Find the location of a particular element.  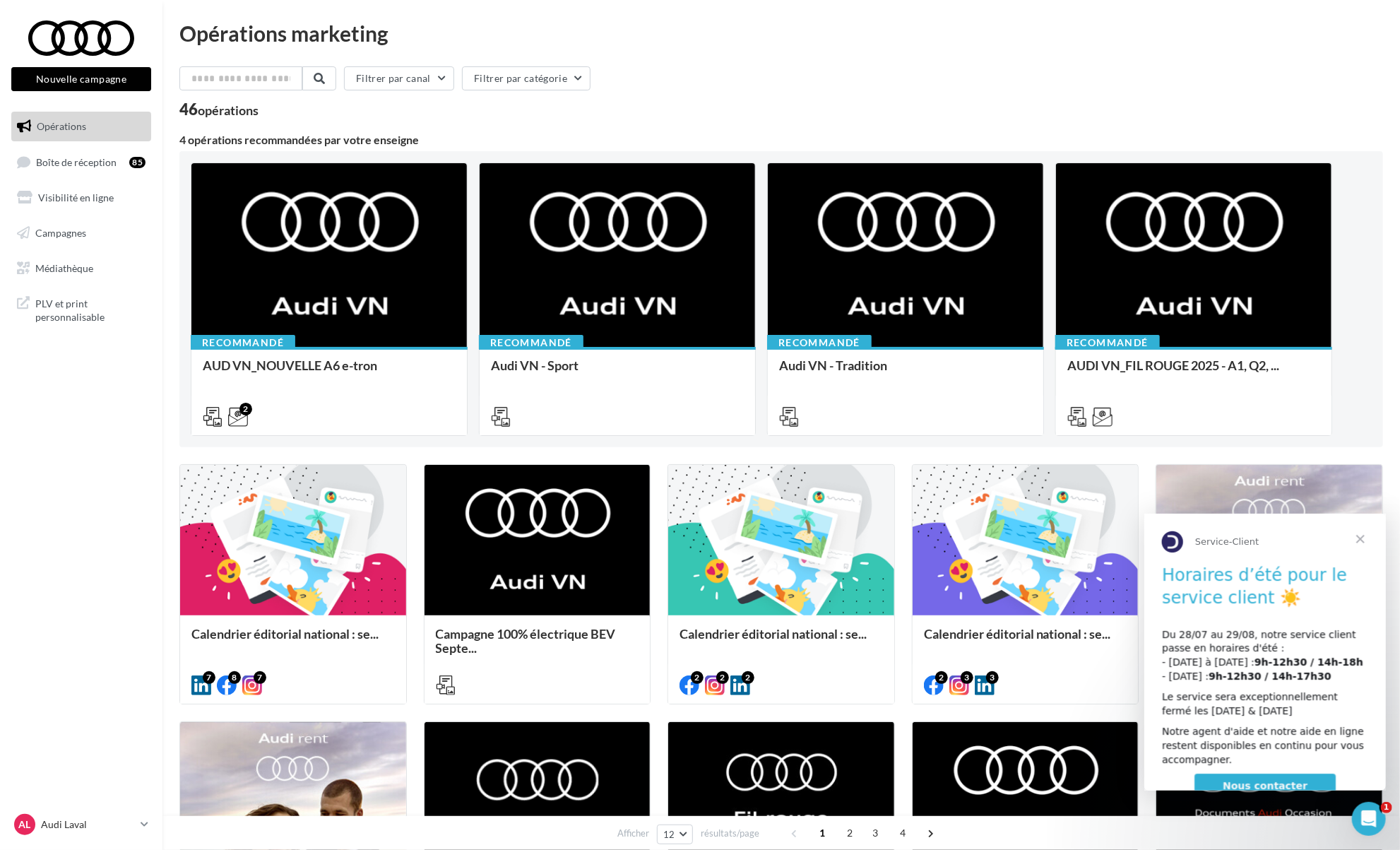

span: Campagne 100% électrique BEV Septe... is located at coordinates (525, 641).